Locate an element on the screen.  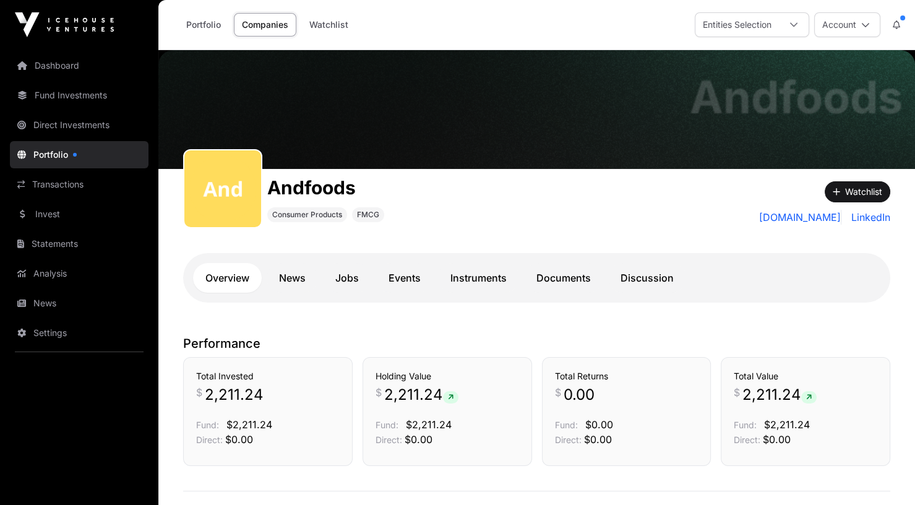
span: Consumer Products is located at coordinates (307, 215).